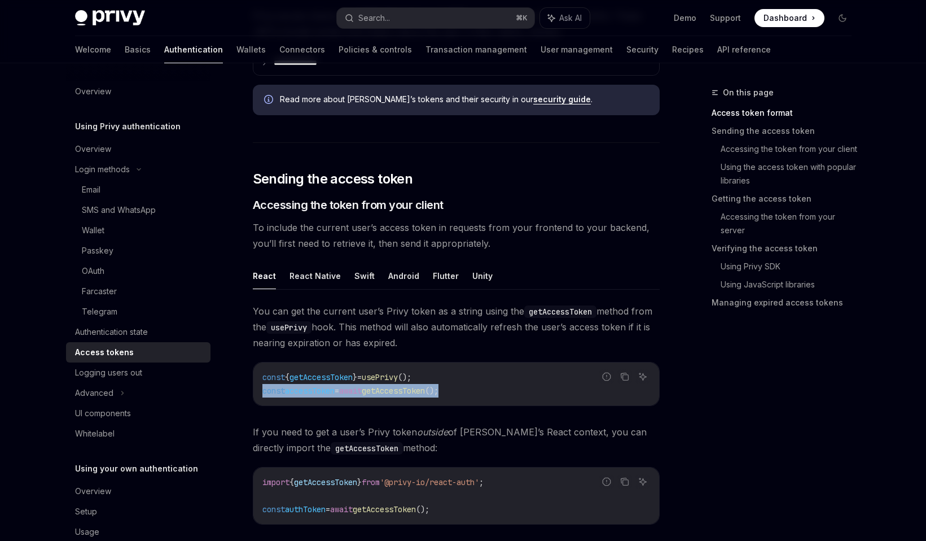  Describe the element at coordinates (456, 327) in the screenshot. I see `span: You can get the current user’s Privy token as a string using the method from the hook. This metho...` at that location.